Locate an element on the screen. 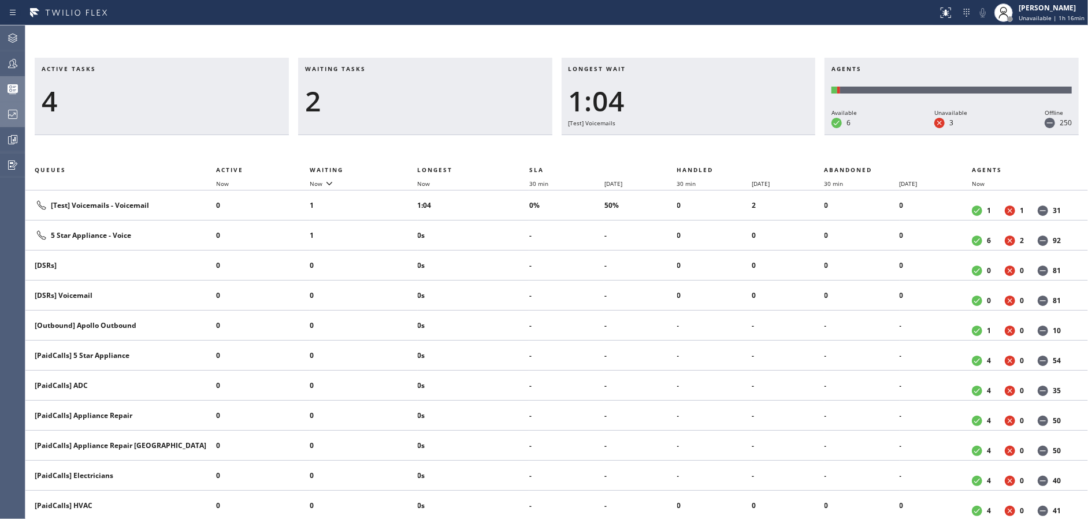 This screenshot has width=1088, height=519. div: [Outbound] Apollo Outbound is located at coordinates (121, 325).